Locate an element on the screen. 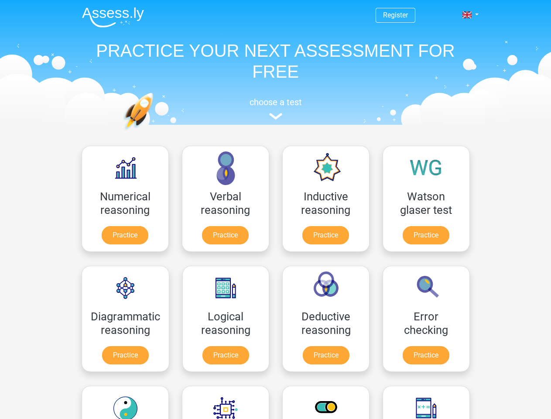  a: Register is located at coordinates (395, 15).